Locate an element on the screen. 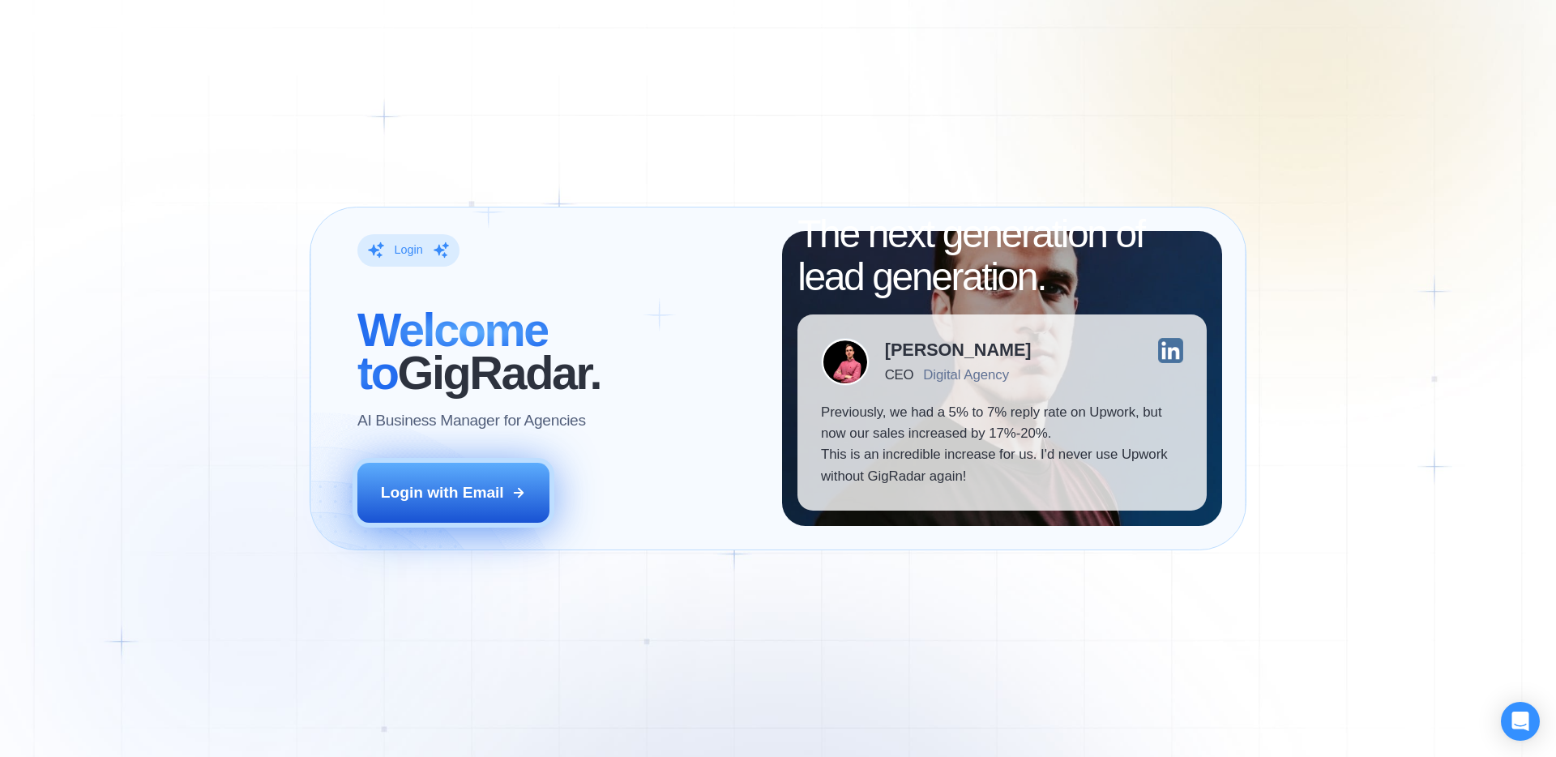 The height and width of the screenshot is (757, 1556). p: AI Business Manager for Agencies is located at coordinates (472, 420).